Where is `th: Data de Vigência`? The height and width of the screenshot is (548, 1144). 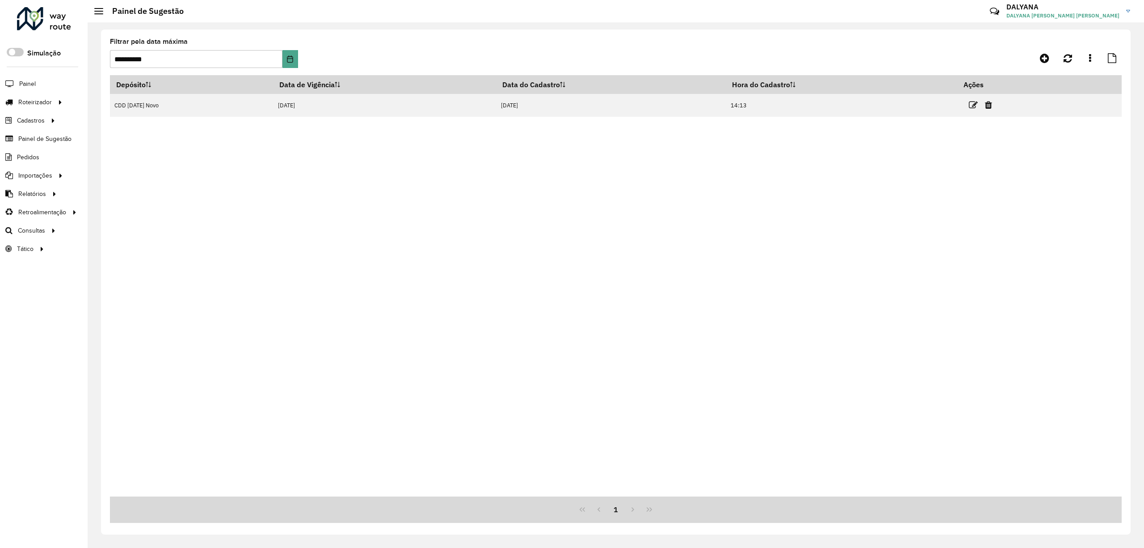
th: Data de Vigência is located at coordinates (384, 84).